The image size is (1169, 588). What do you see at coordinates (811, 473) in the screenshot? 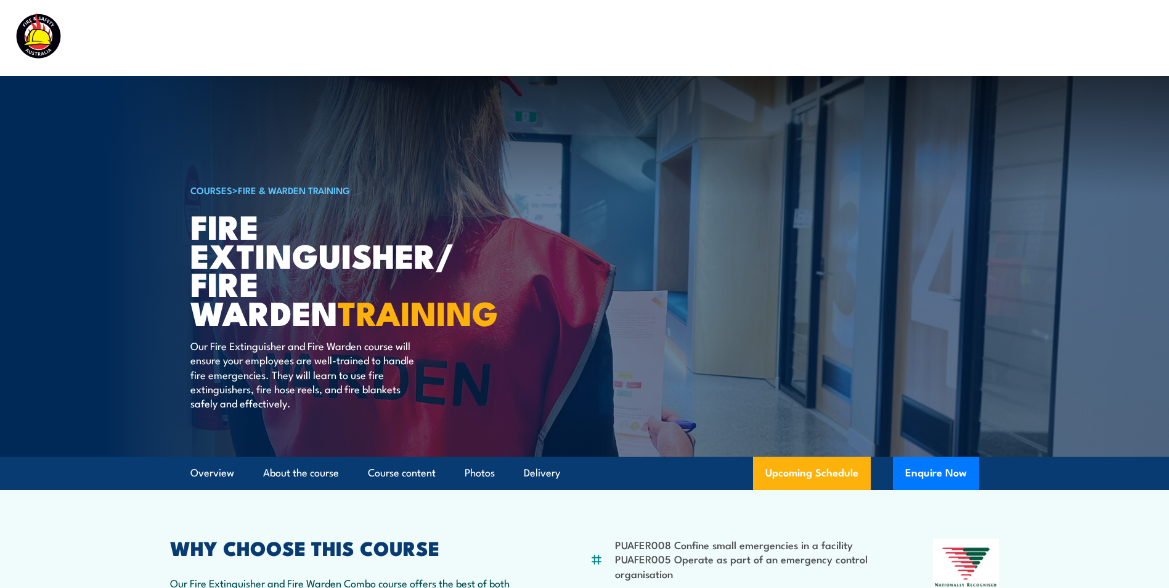
I see `a: Upcoming Schedule` at bounding box center [811, 473].